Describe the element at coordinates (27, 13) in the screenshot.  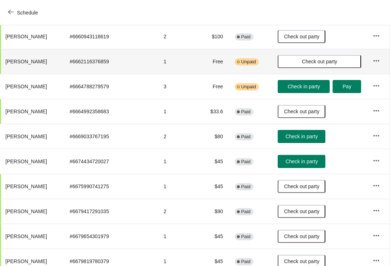
I see `span: Schedule` at that location.